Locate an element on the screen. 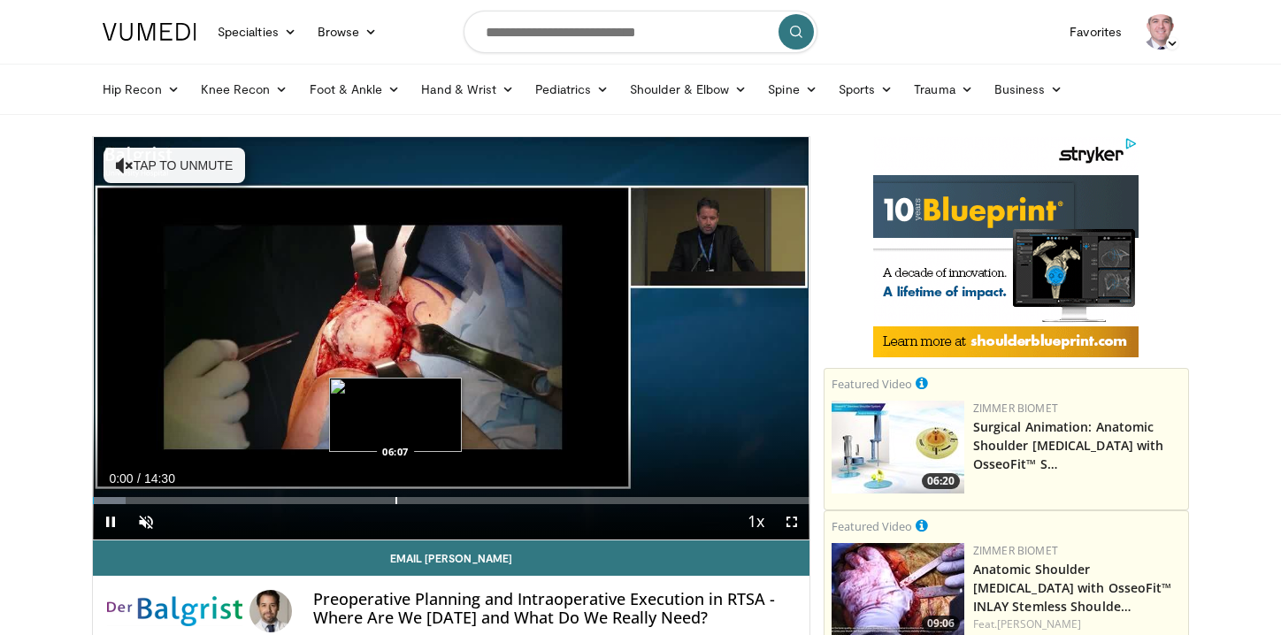 Image resolution: width=1281 pixels, height=635 pixels. a: Knee Recon is located at coordinates (244, 89).